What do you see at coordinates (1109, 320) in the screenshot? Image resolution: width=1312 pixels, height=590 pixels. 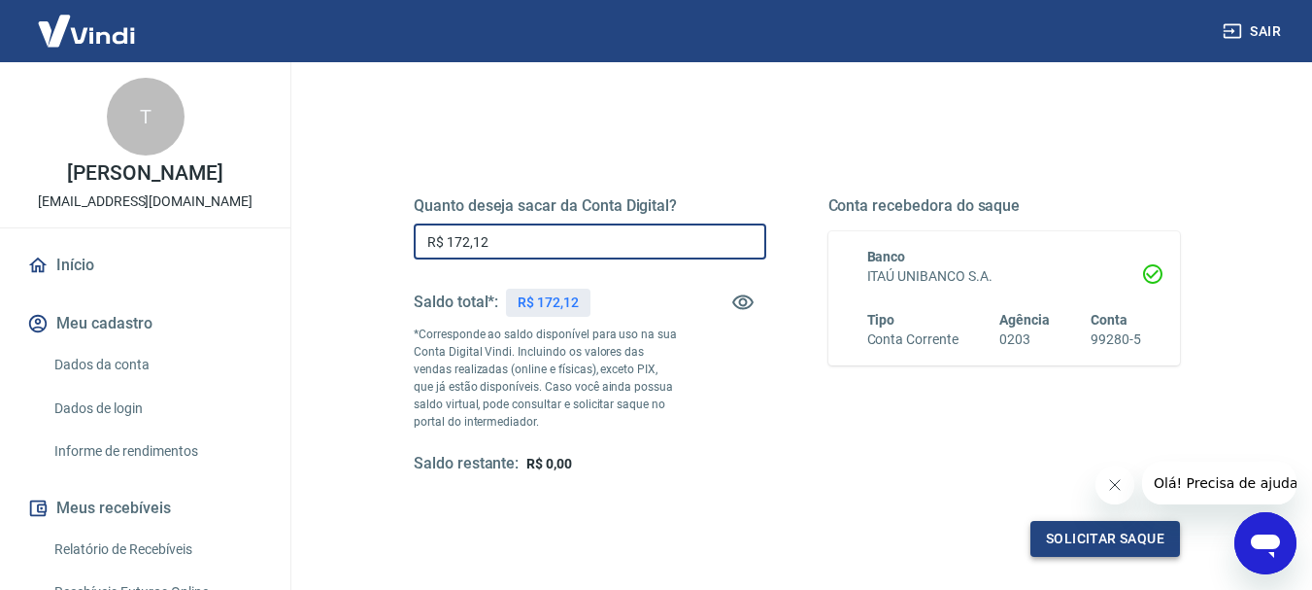 I see `span: Conta` at bounding box center [1109, 320].